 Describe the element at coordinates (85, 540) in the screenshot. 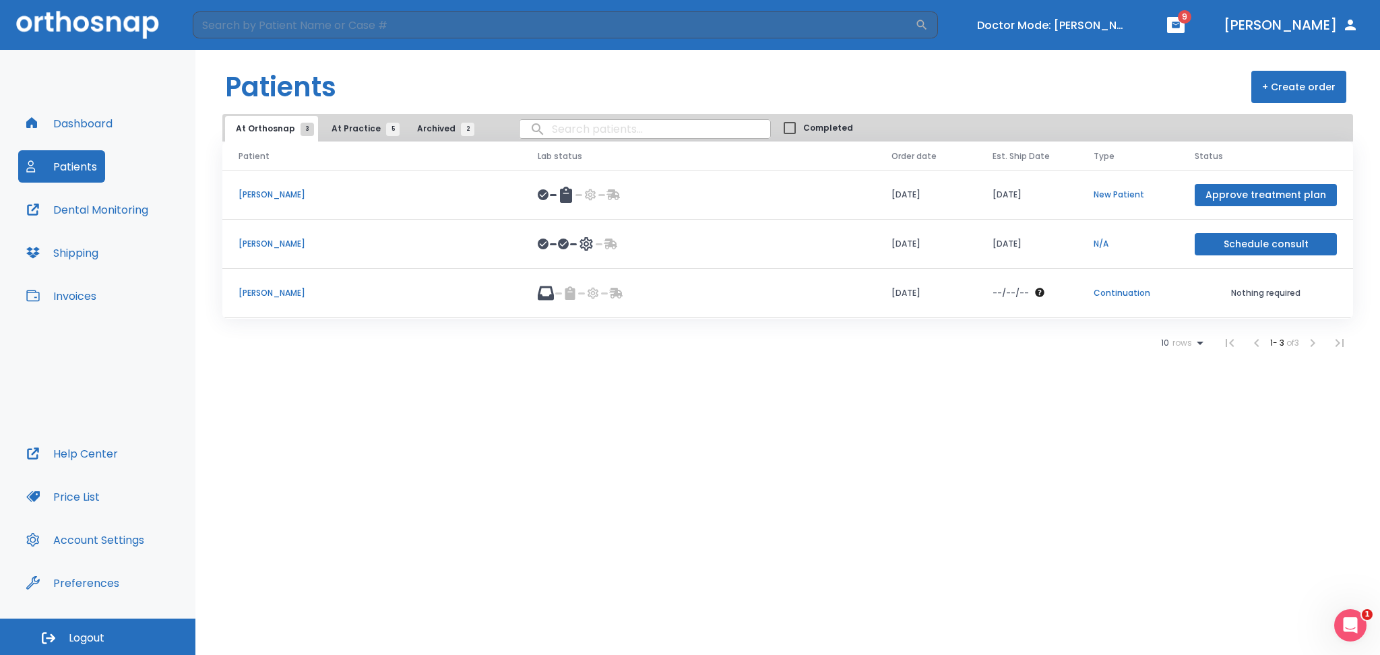

I see `a: Account Settings` at that location.